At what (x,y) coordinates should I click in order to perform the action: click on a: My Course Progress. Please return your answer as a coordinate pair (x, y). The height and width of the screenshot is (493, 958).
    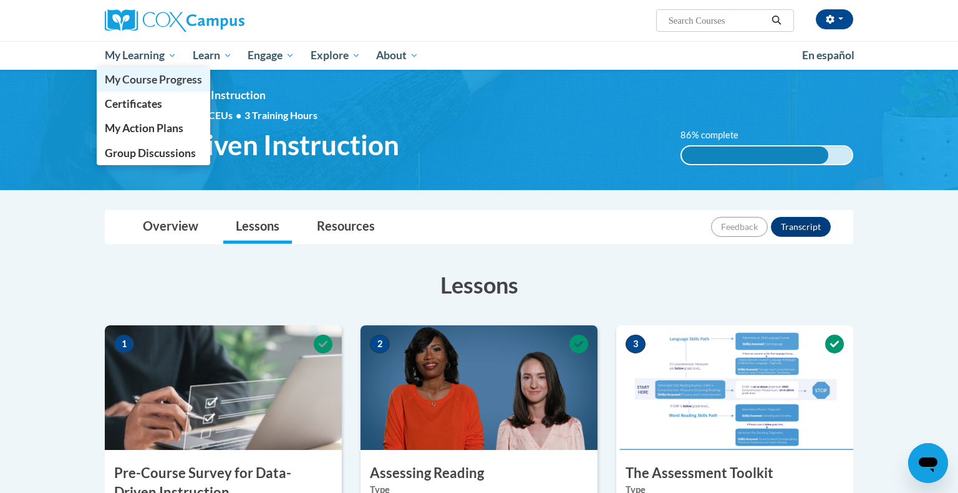
    Looking at the image, I should click on (153, 79).